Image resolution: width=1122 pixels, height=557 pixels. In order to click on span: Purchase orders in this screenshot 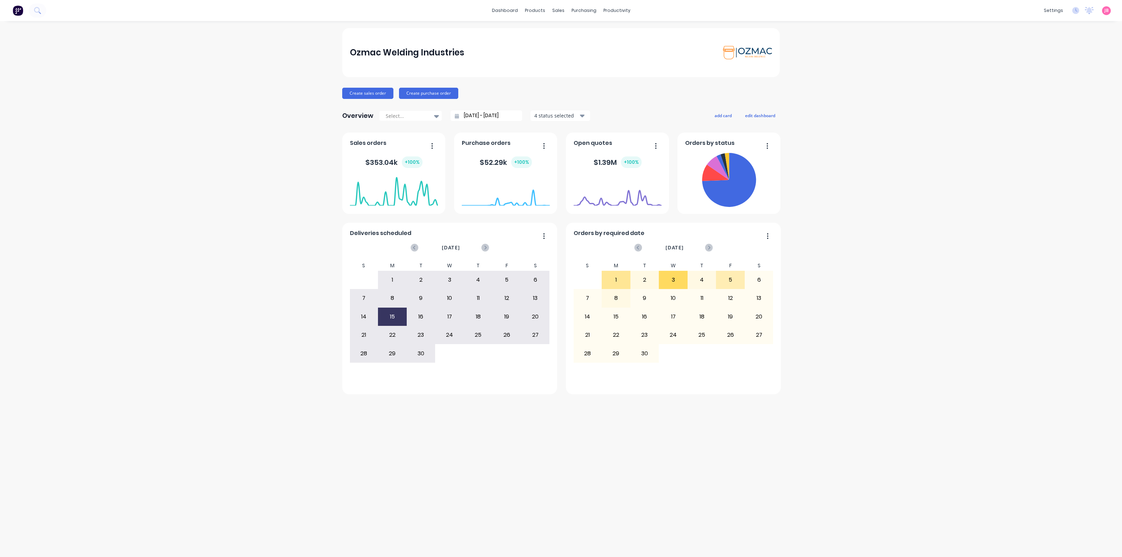, I will do `click(486, 143)`.